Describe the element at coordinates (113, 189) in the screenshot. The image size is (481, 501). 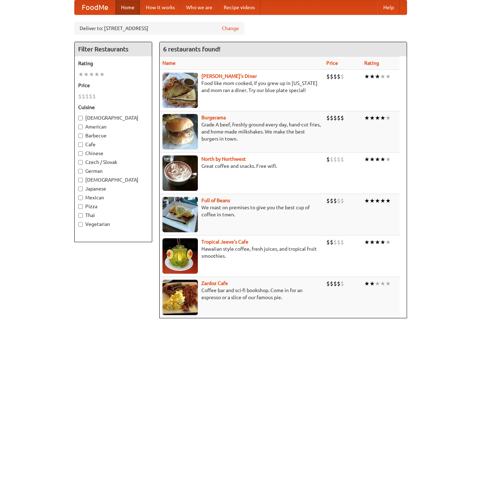
I see `label: Japanese` at that location.